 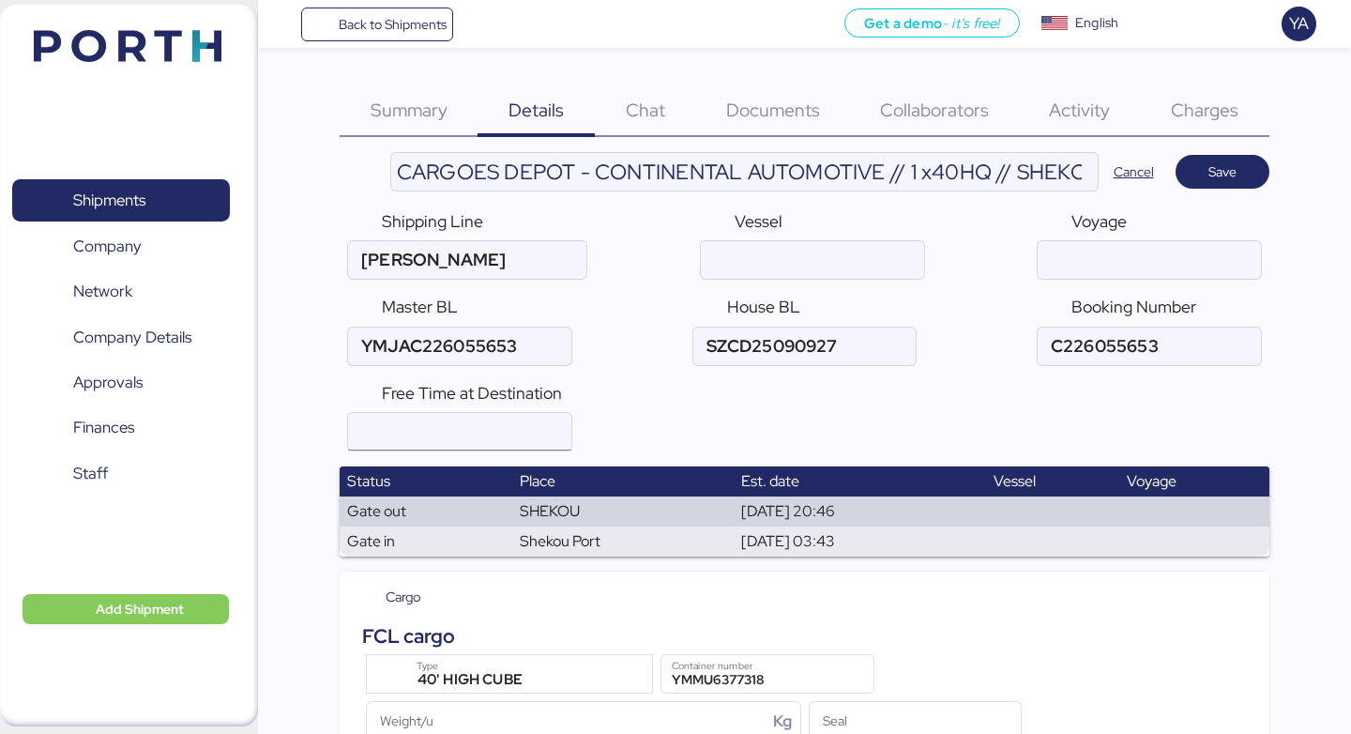 I want to click on td: Gate out, so click(x=425, y=511).